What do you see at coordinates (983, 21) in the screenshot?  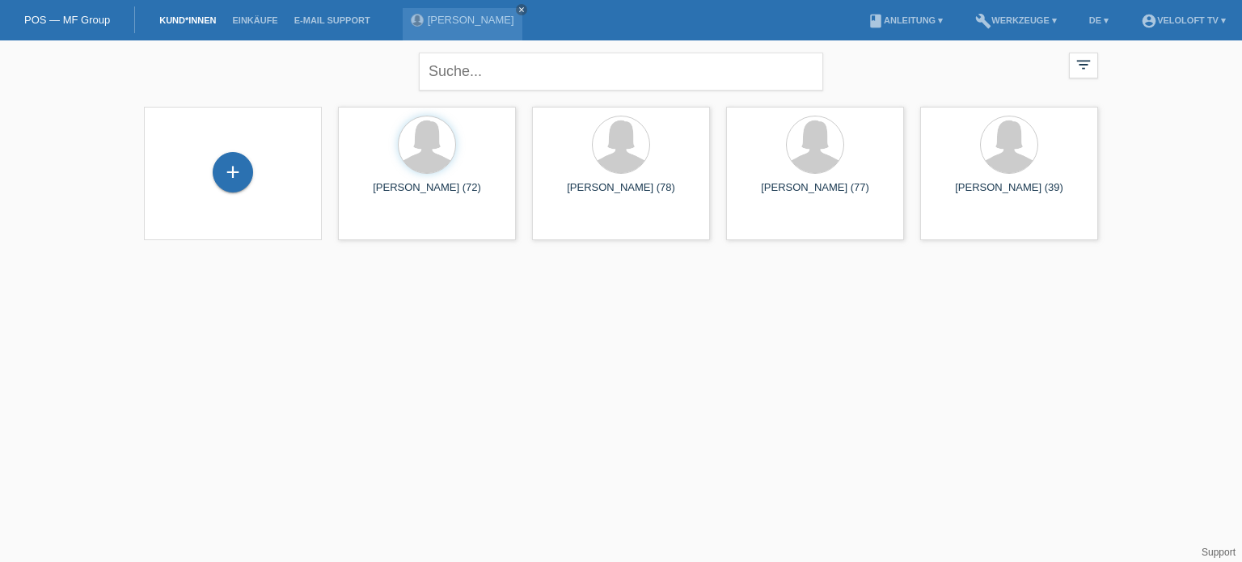 I see `i: build` at bounding box center [983, 21].